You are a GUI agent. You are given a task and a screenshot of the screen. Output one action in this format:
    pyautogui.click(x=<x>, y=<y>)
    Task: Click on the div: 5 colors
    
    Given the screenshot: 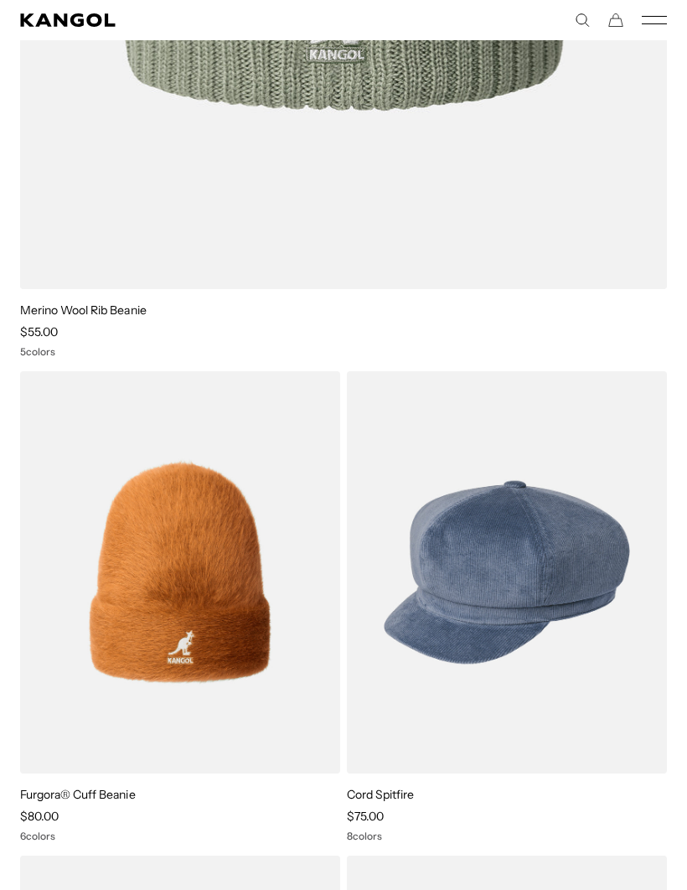 What is the action you would take?
    pyautogui.click(x=344, y=352)
    